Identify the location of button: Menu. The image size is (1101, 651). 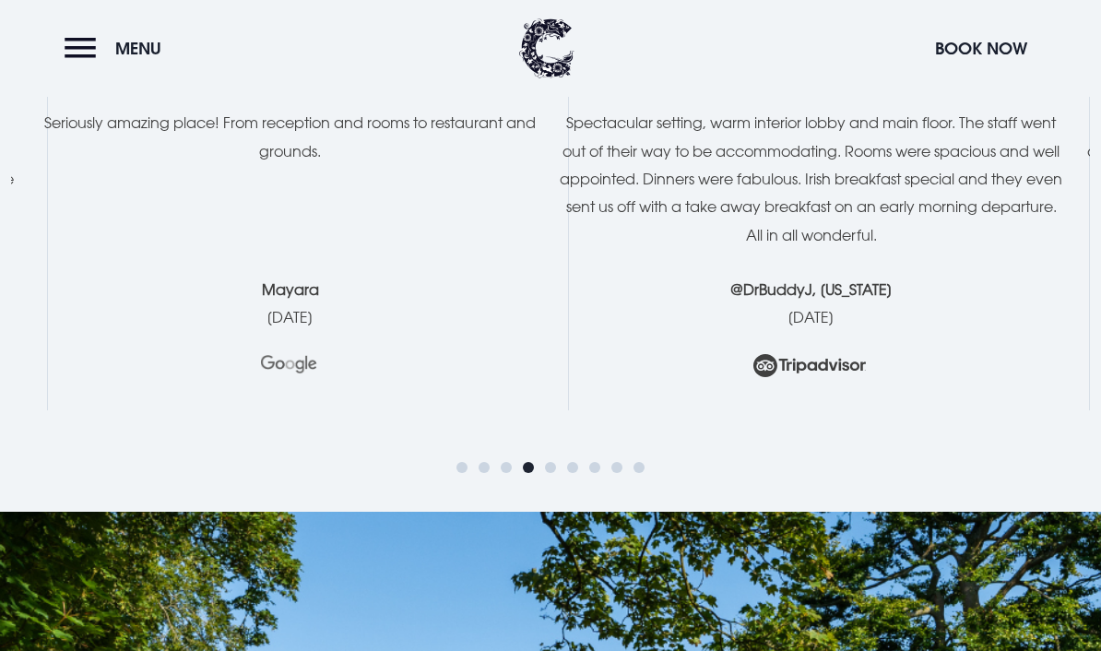
(117, 48).